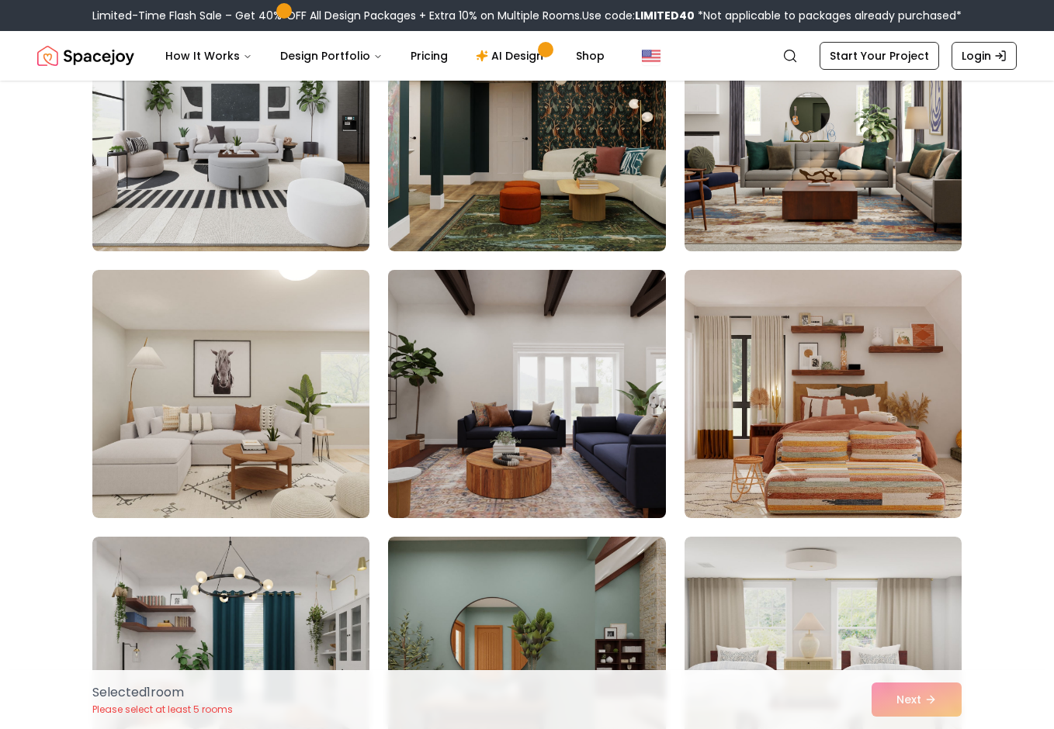  Describe the element at coordinates (209, 56) in the screenshot. I see `button: How It Works` at that location.